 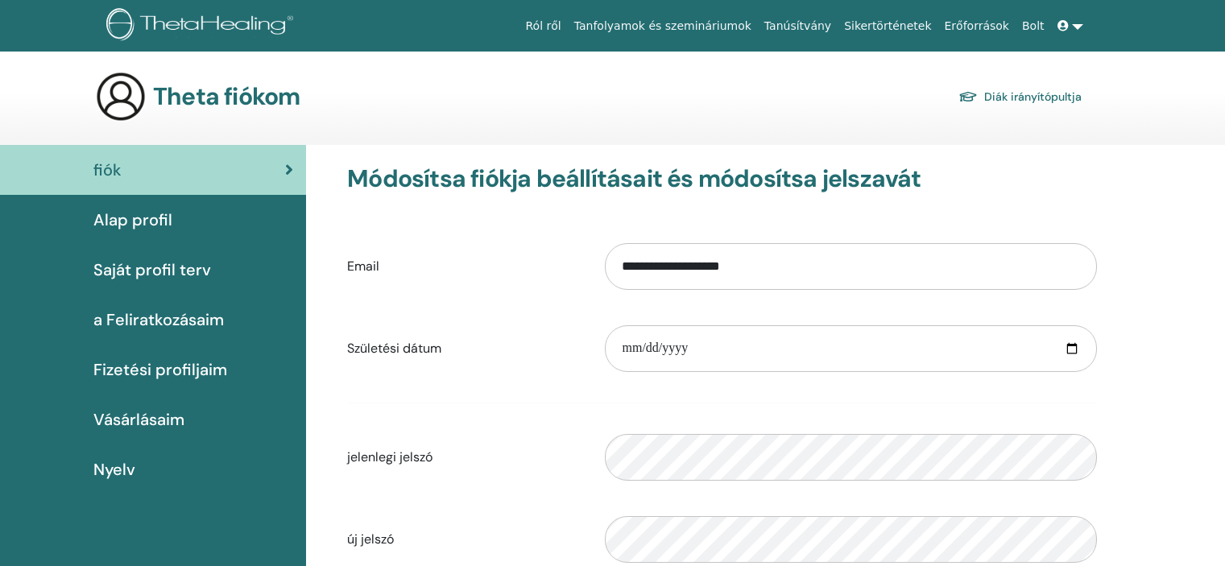 I want to click on span: Saját profil terv, so click(x=152, y=270).